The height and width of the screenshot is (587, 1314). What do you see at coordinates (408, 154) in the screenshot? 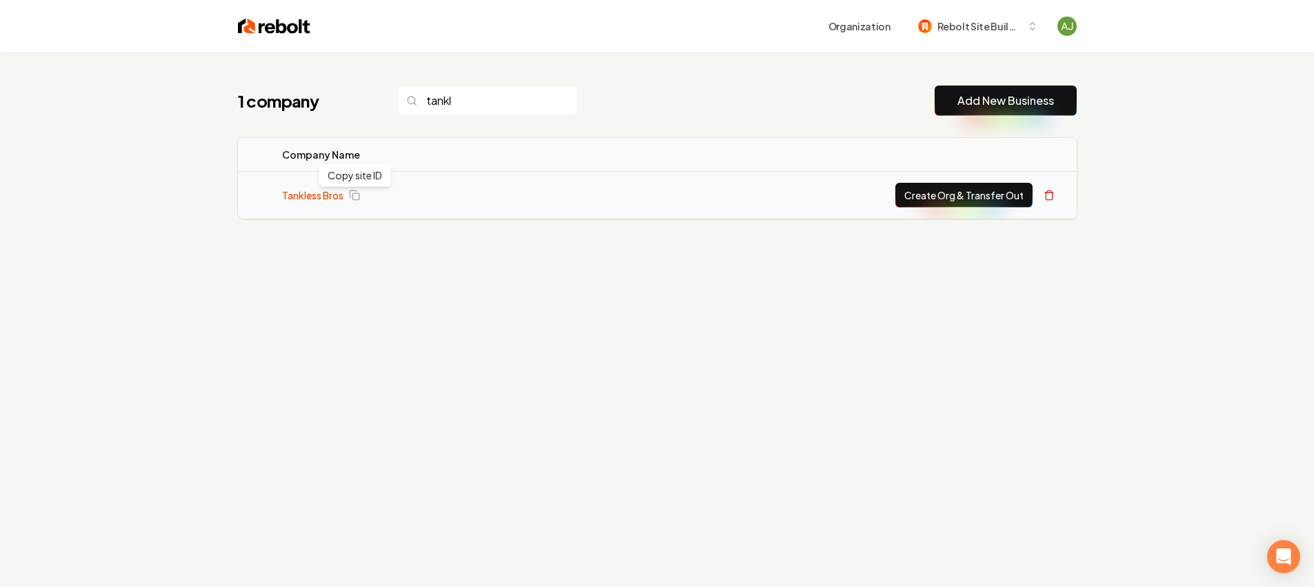
I see `th: Company Name` at bounding box center [408, 154].